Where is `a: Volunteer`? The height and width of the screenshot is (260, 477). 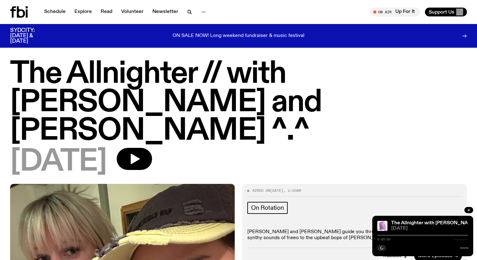 a: Volunteer is located at coordinates (132, 12).